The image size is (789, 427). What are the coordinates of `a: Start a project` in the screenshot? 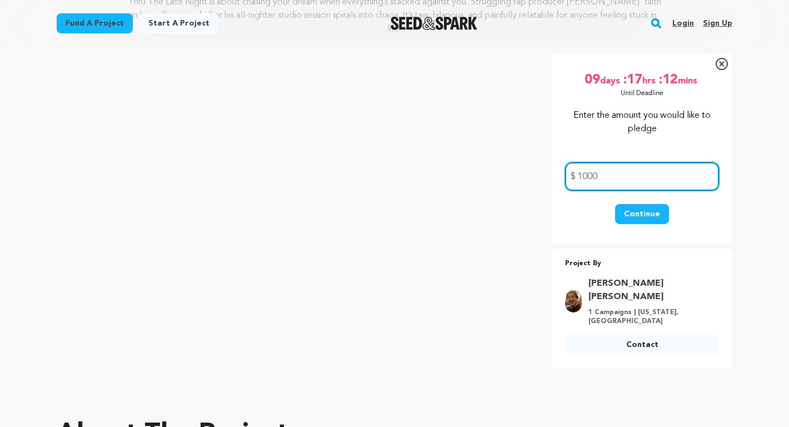 It's located at (179, 23).